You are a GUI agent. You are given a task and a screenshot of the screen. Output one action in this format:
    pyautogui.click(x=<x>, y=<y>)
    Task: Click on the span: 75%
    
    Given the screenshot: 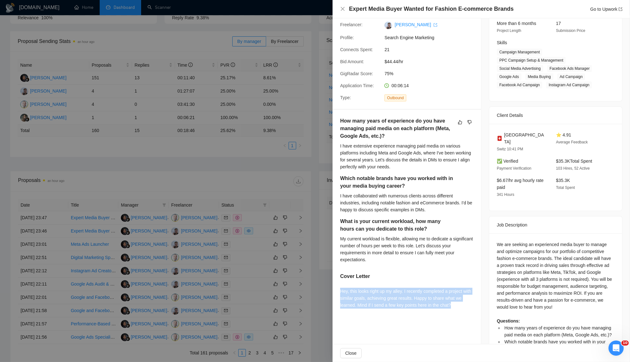 What is the action you would take?
    pyautogui.click(x=432, y=74)
    